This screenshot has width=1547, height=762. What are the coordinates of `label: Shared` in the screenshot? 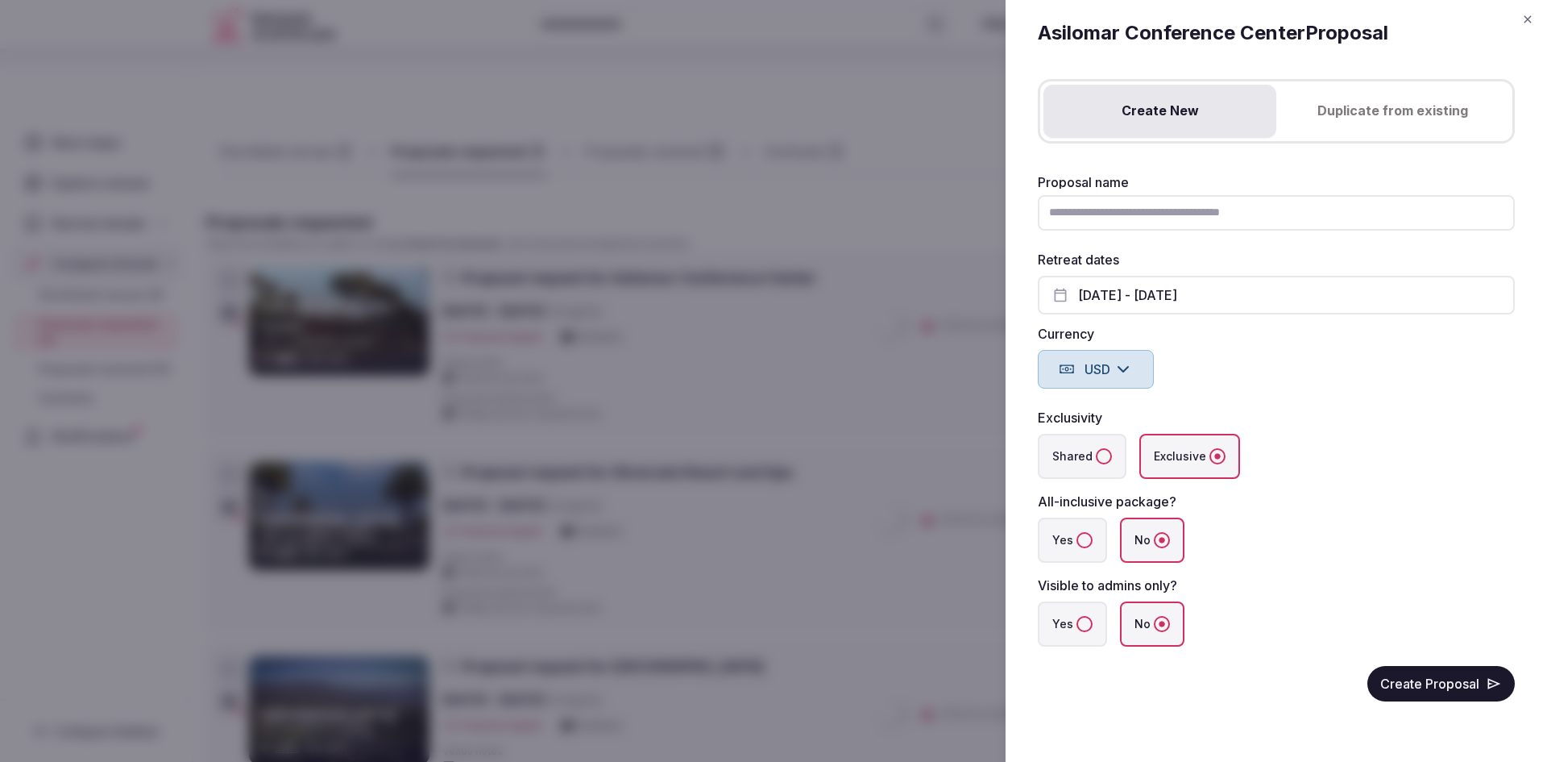 It's located at (1082, 456).